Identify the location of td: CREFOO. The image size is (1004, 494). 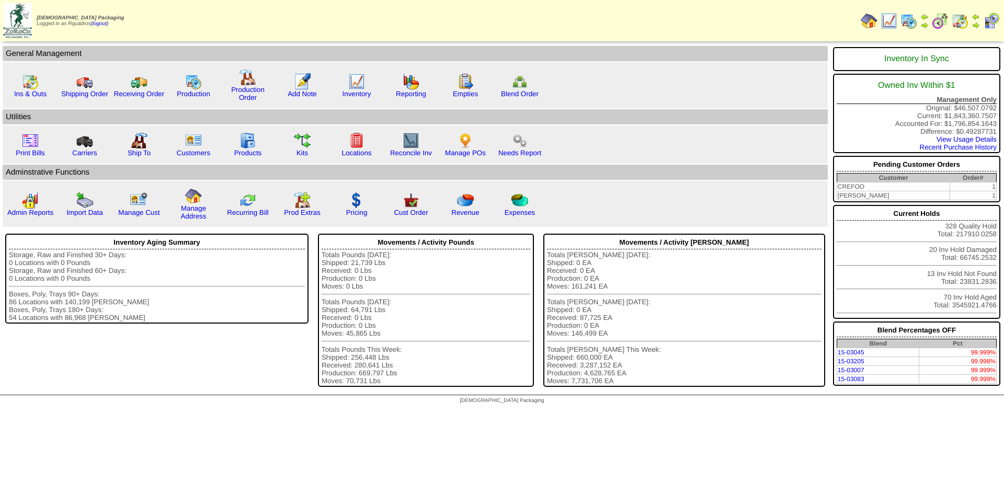
(893, 187).